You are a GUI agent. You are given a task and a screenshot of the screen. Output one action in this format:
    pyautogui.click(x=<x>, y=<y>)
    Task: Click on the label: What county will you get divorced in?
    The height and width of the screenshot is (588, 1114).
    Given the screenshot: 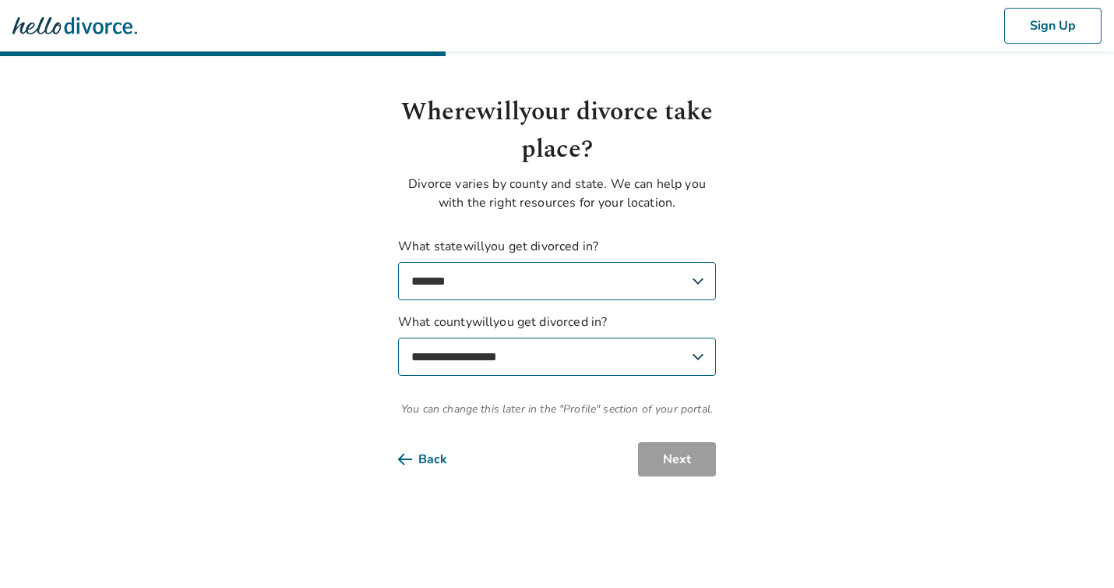 What is the action you would take?
    pyautogui.click(x=557, y=344)
    